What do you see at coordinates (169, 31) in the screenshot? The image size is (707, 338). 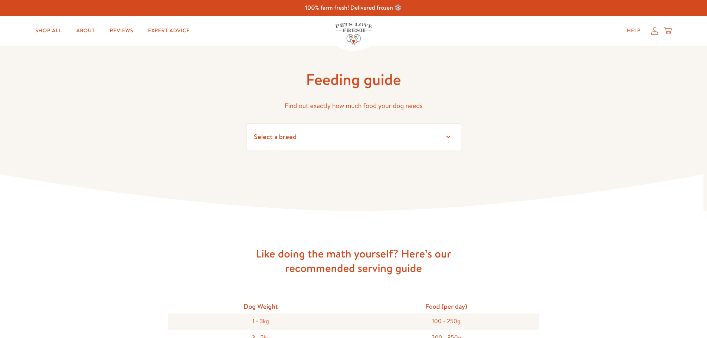 I see `a: Expert Advice` at bounding box center [169, 31].